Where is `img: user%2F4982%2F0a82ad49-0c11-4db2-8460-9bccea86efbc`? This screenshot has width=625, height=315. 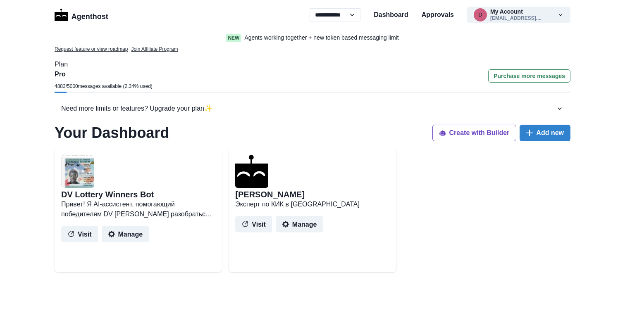
img: user%2F4982%2F0a82ad49-0c11-4db2-8460-9bccea86efbc is located at coordinates (78, 171).